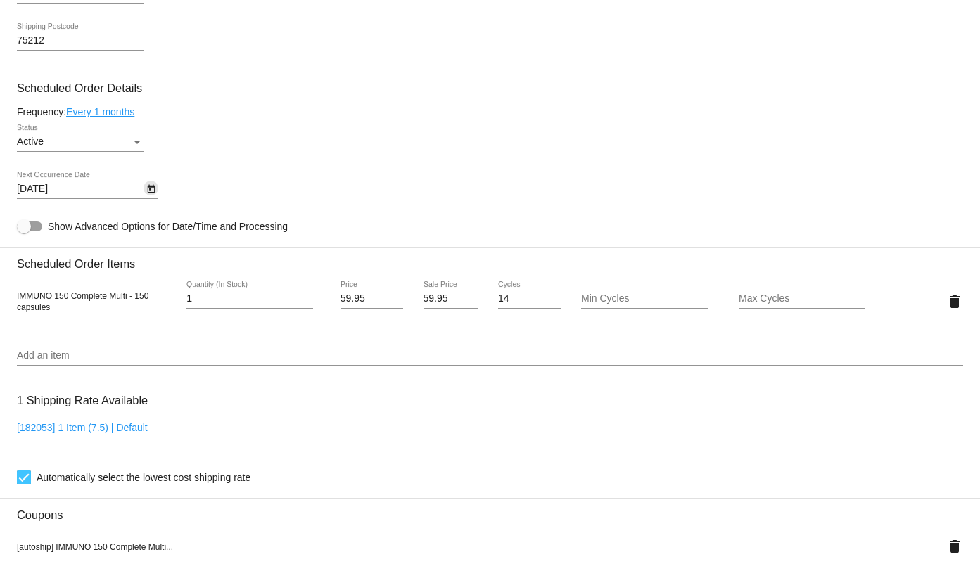 The height and width of the screenshot is (578, 980). I want to click on h3: 1 Shipping Rate Available, so click(82, 400).